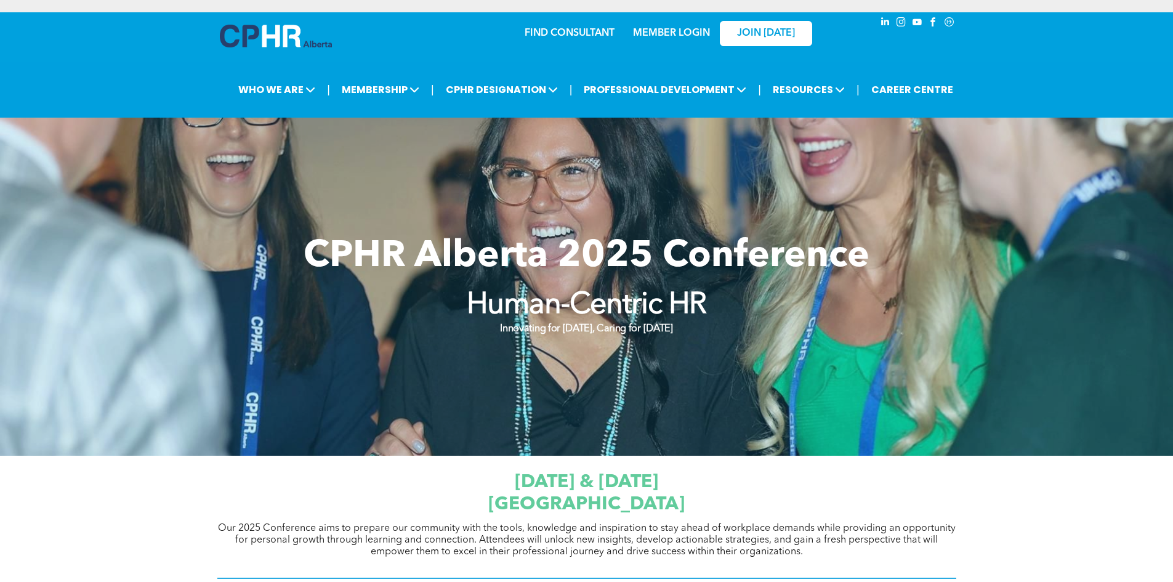 Image resolution: width=1173 pixels, height=582 pixels. Describe the element at coordinates (885, 23) in the screenshot. I see `a: linkedin` at that location.